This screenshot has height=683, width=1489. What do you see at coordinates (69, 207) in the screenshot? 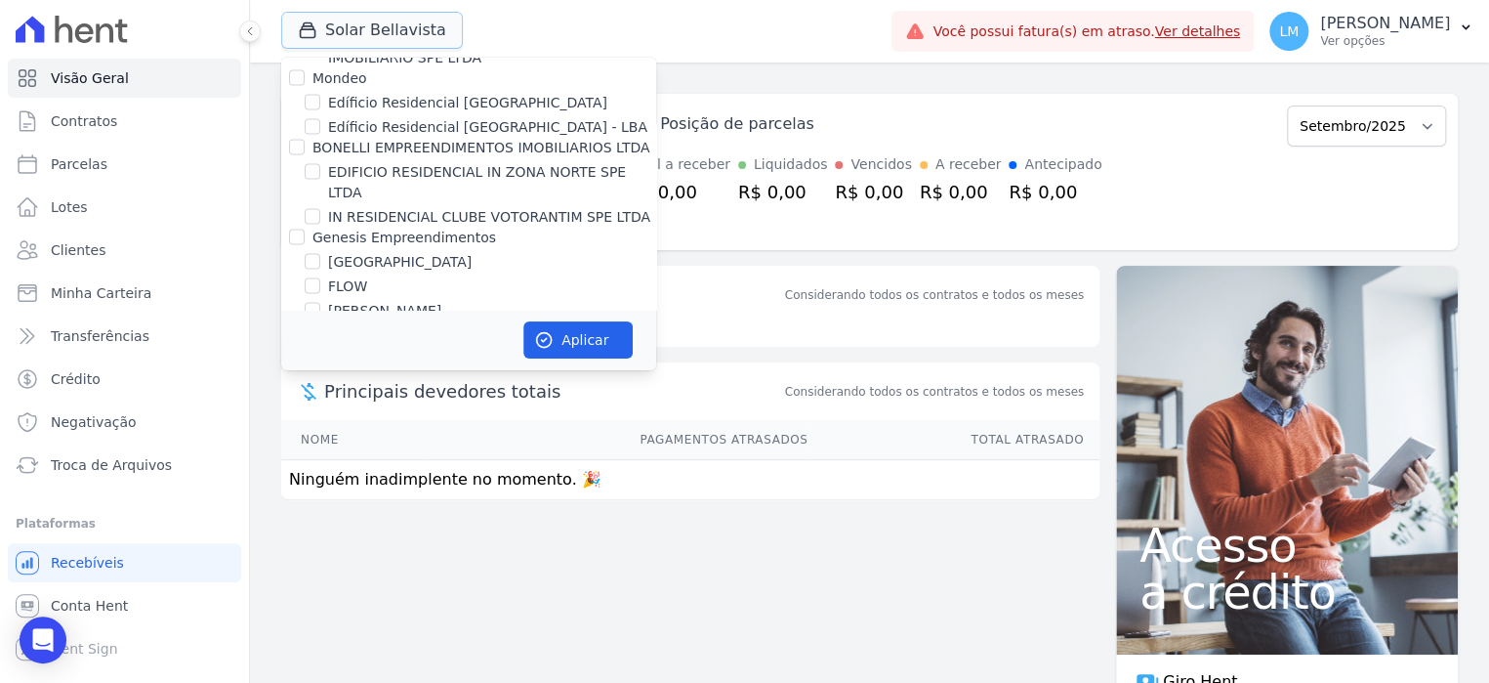
I see `span: Lotes` at bounding box center [69, 207].